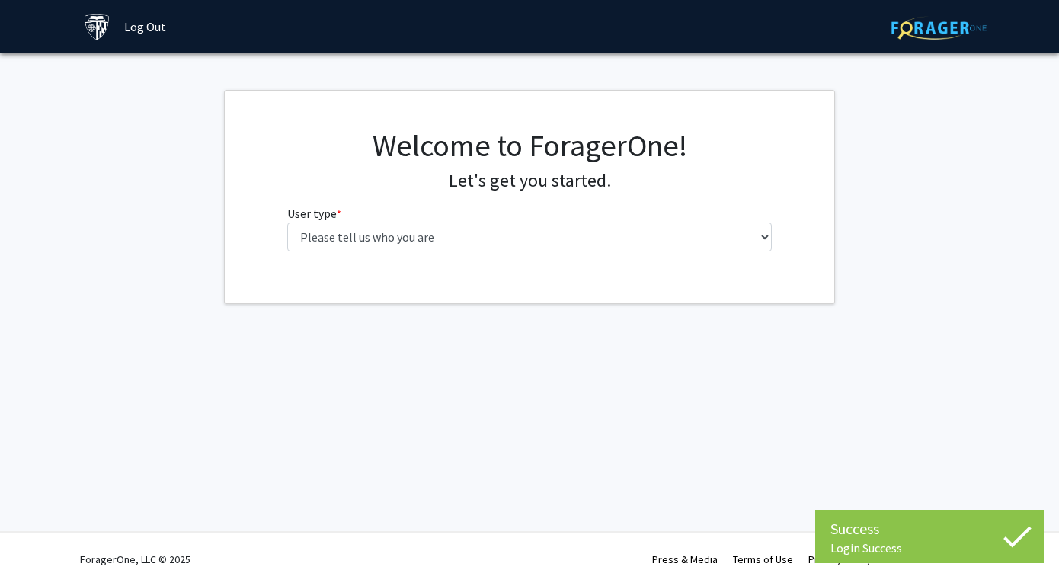 This screenshot has height=586, width=1059. I want to click on img: ForagerOne Logo, so click(938, 27).